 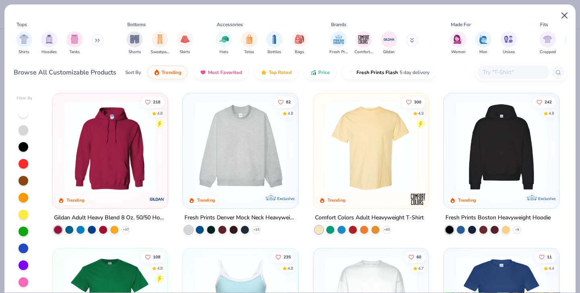 I want to click on img: Totes Image, so click(x=249, y=39).